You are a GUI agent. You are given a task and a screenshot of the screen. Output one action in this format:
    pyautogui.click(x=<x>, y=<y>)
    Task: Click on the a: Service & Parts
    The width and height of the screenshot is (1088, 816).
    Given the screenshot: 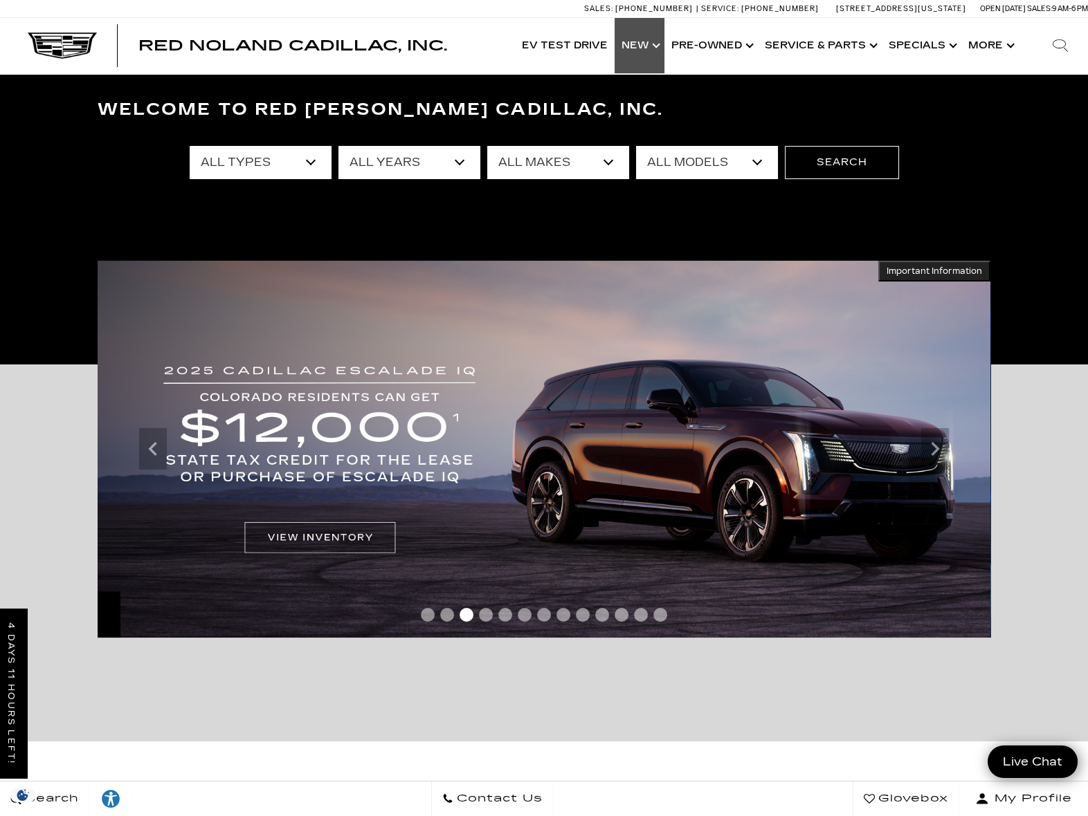 What is the action you would take?
    pyautogui.click(x=819, y=46)
    